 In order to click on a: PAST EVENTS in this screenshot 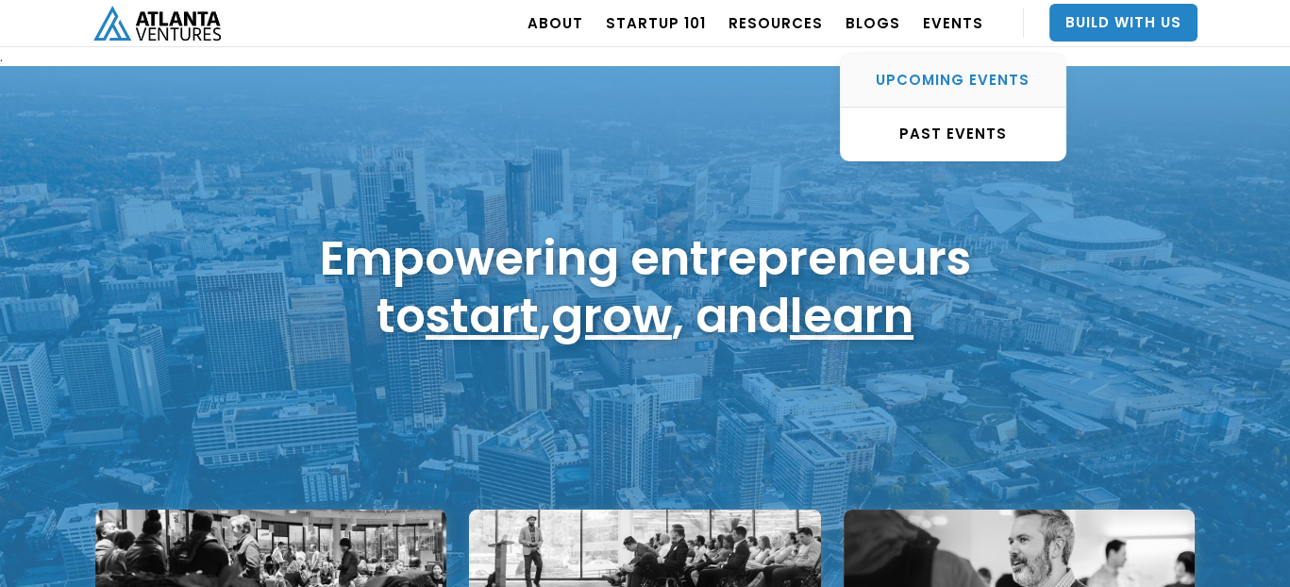, I will do `click(953, 134)`.